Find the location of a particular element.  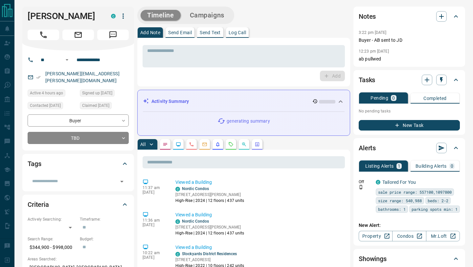

p: All is located at coordinates (143, 144).